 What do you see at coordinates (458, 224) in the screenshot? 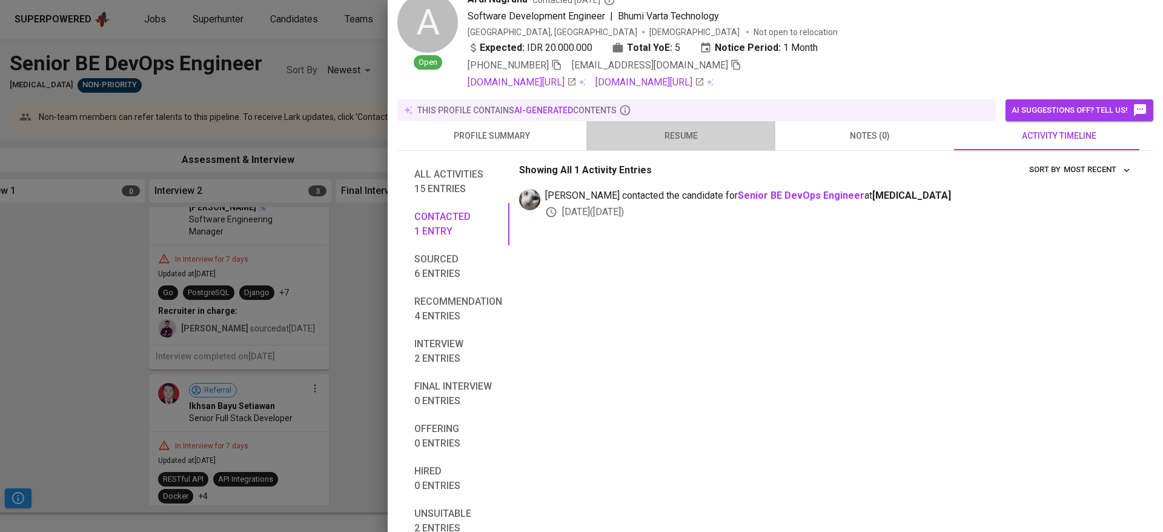
I see `span: Contacted 1 entry` at bounding box center [458, 224].